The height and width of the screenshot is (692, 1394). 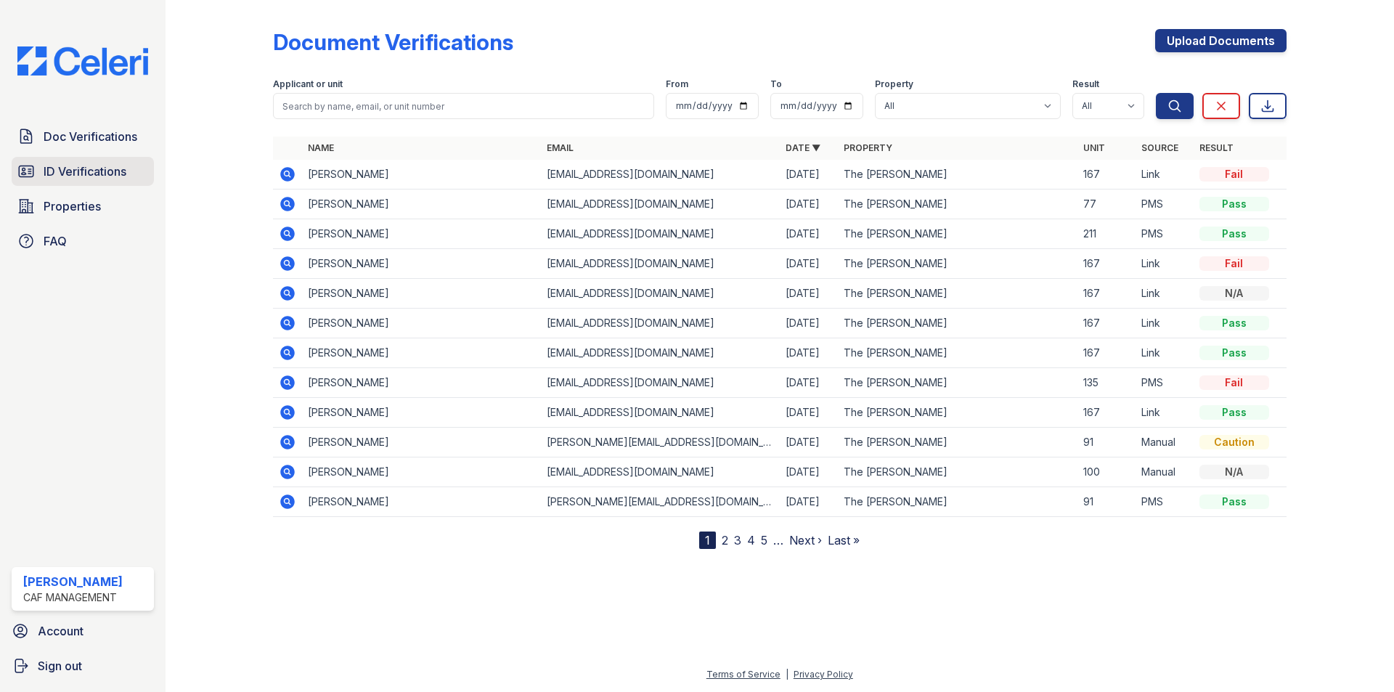 I want to click on a: Sign out, so click(x=83, y=666).